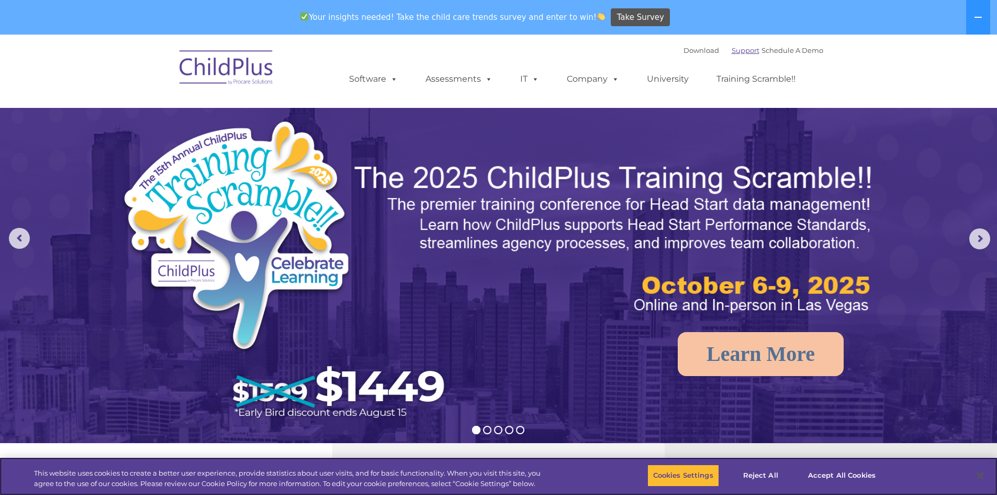  What do you see at coordinates (746, 50) in the screenshot?
I see `a: Support` at bounding box center [746, 50].